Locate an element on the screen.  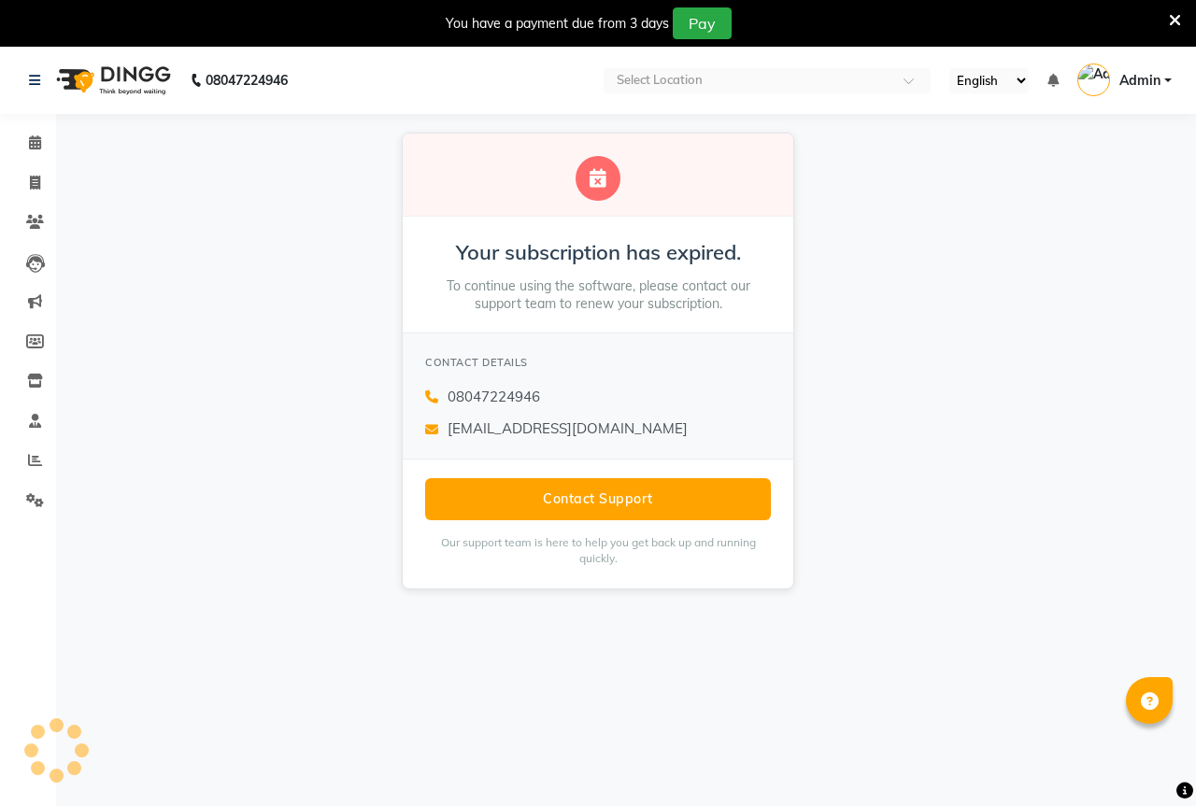
img: Admin is located at coordinates (1093, 79).